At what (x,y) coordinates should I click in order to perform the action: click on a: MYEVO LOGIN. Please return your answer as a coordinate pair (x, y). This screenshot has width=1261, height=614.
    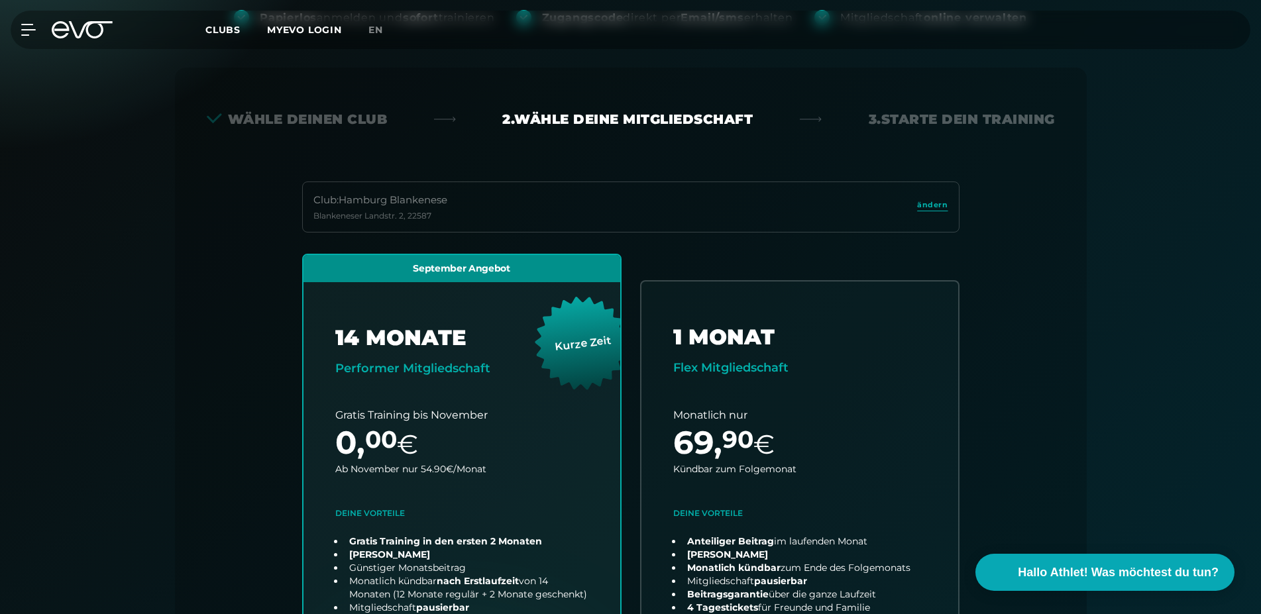
    Looking at the image, I should click on (304, 30).